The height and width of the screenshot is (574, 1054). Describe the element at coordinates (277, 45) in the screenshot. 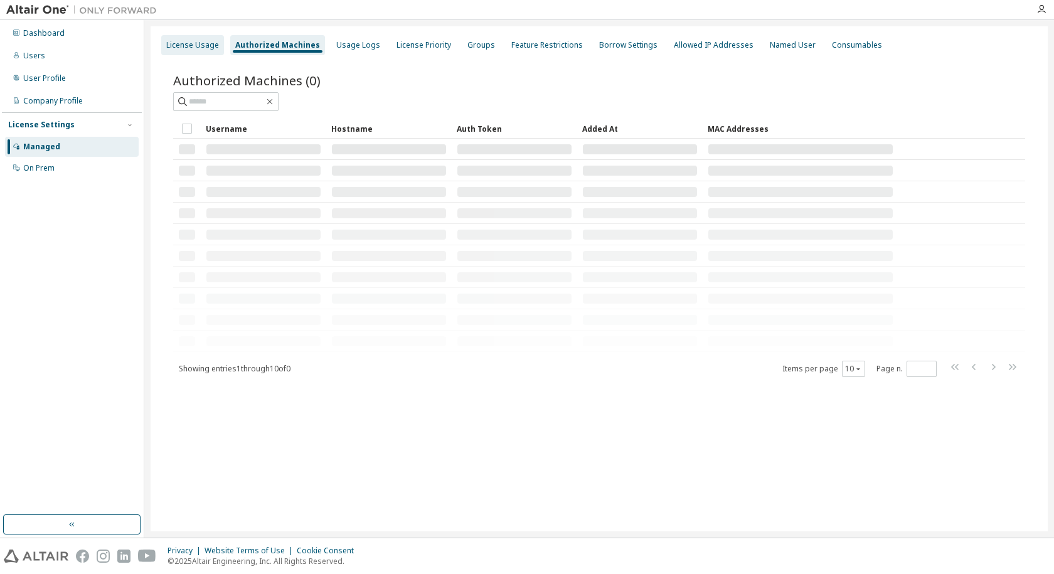

I see `div: Authorized Machines` at that location.